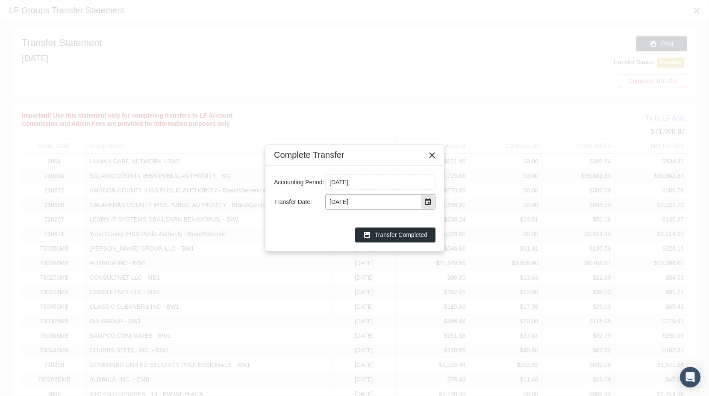 Image resolution: width=709 pixels, height=396 pixels. What do you see at coordinates (293, 202) in the screenshot?
I see `span: Transfer Date:` at bounding box center [293, 202].